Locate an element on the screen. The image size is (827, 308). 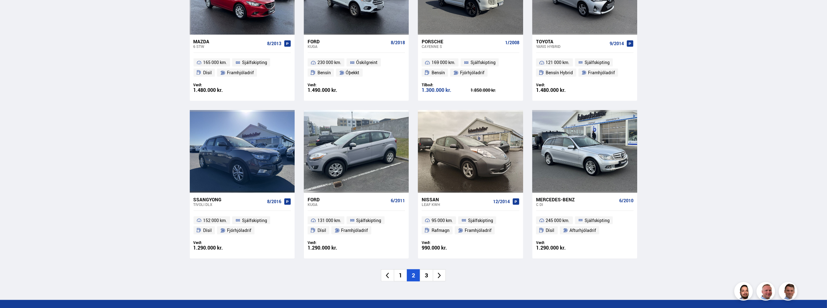
div: 1.490.000 kr. is located at coordinates (332, 90).